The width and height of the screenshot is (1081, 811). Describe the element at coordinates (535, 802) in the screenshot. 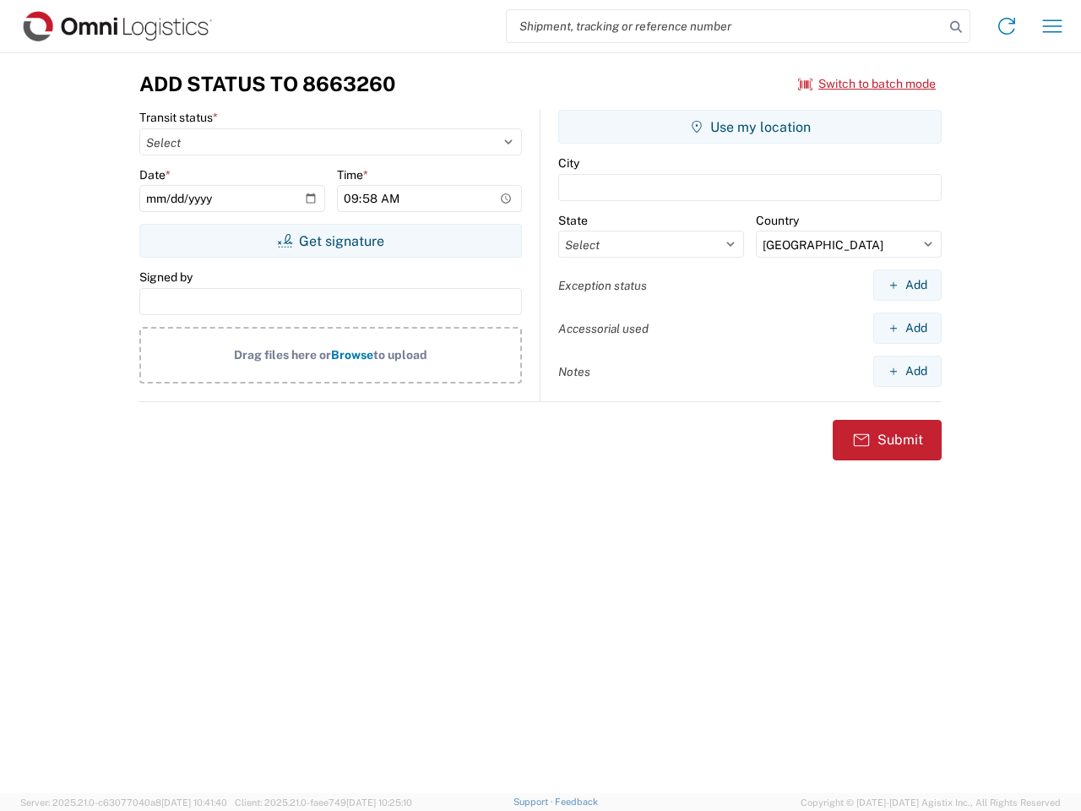

I see `a: Support` at that location.